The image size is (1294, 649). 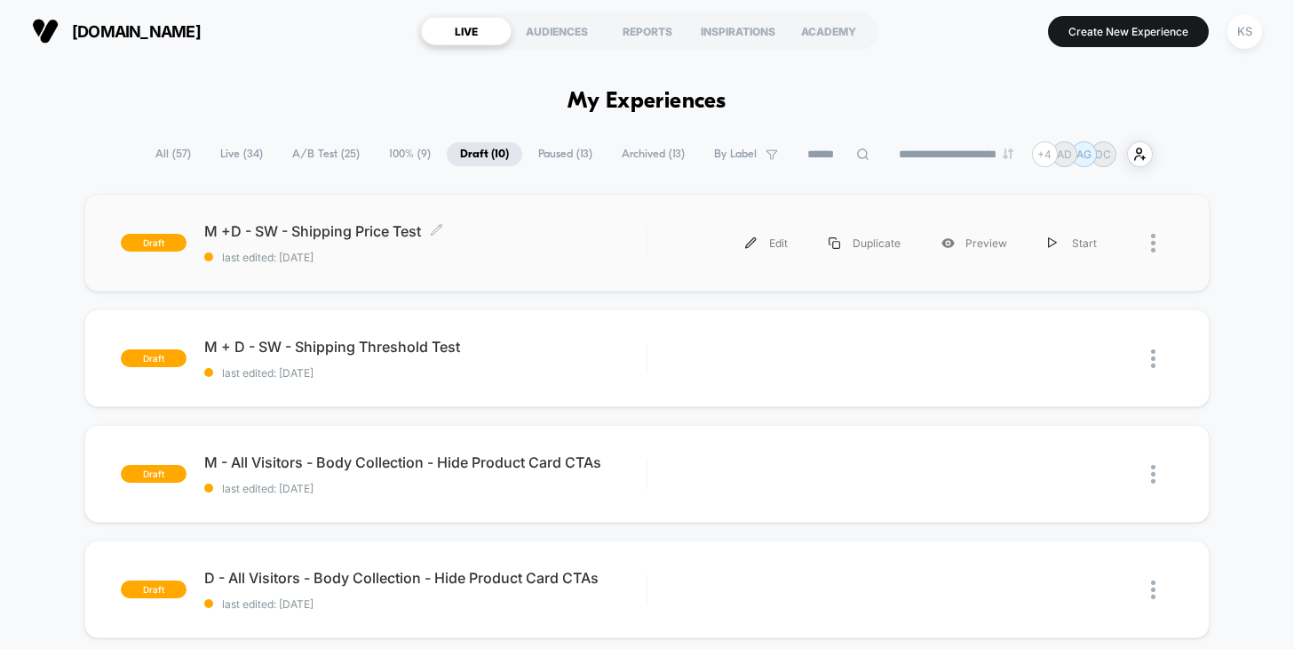 I want to click on div: REPORTS, so click(x=648, y=31).